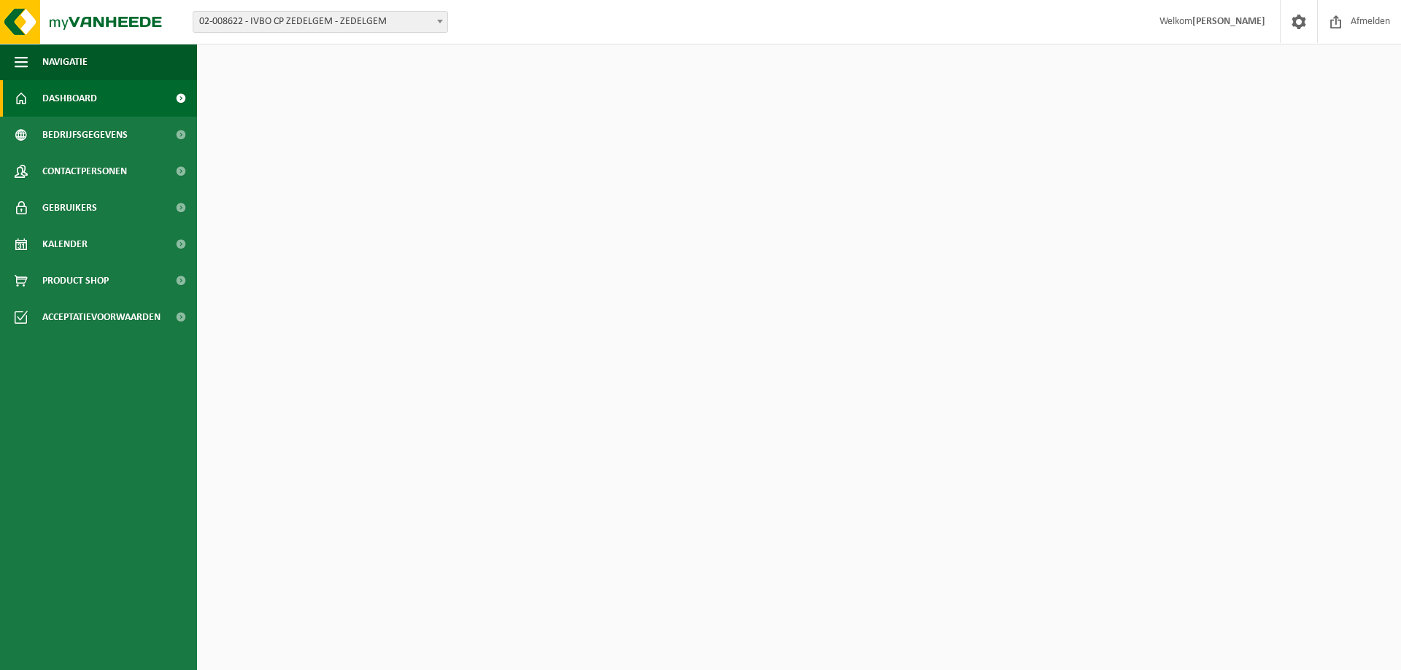 The height and width of the screenshot is (670, 1401). What do you see at coordinates (65, 62) in the screenshot?
I see `span: Navigatie` at bounding box center [65, 62].